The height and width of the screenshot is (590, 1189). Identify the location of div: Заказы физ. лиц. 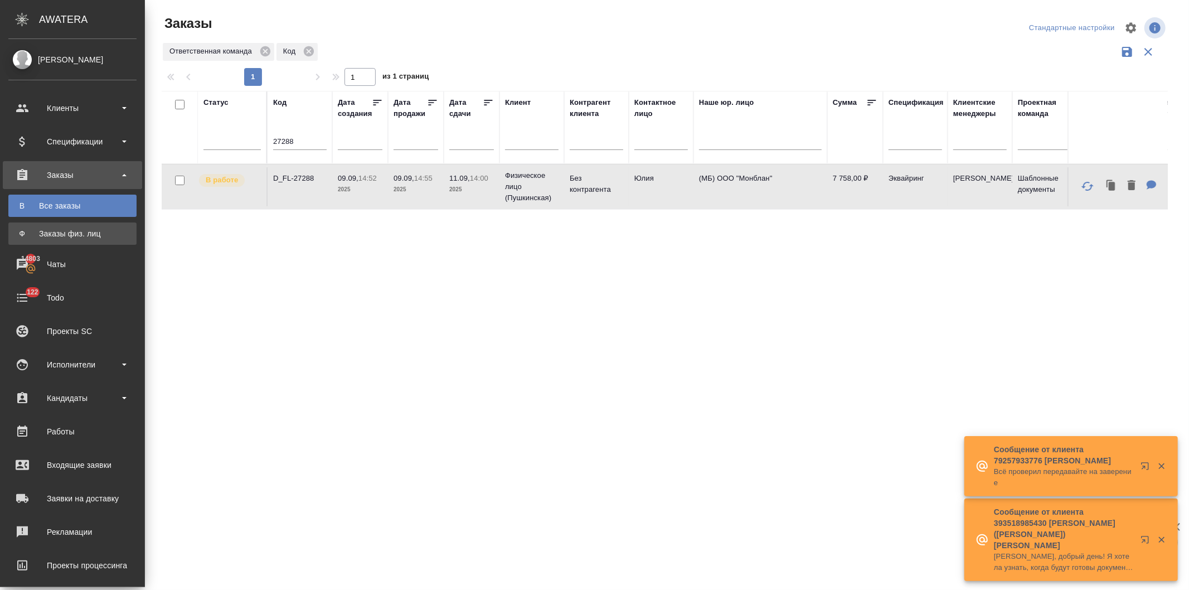
(72, 234).